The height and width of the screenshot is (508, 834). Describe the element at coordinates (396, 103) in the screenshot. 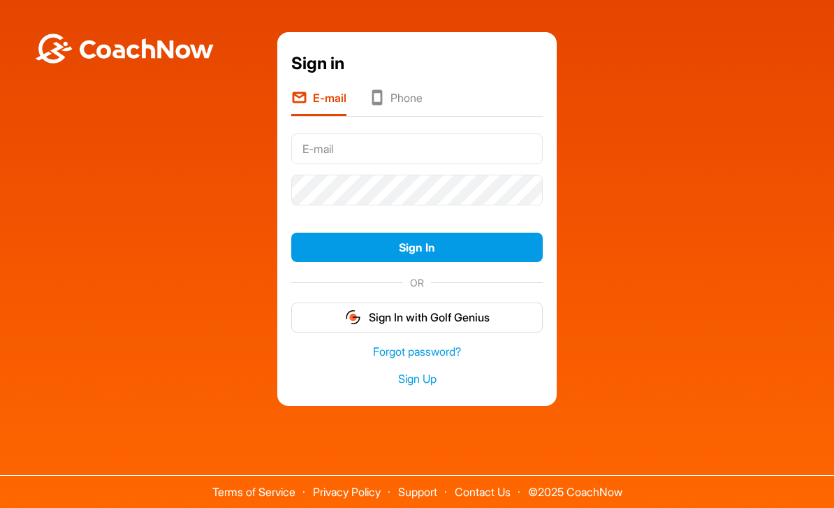

I see `li: Phone` at that location.